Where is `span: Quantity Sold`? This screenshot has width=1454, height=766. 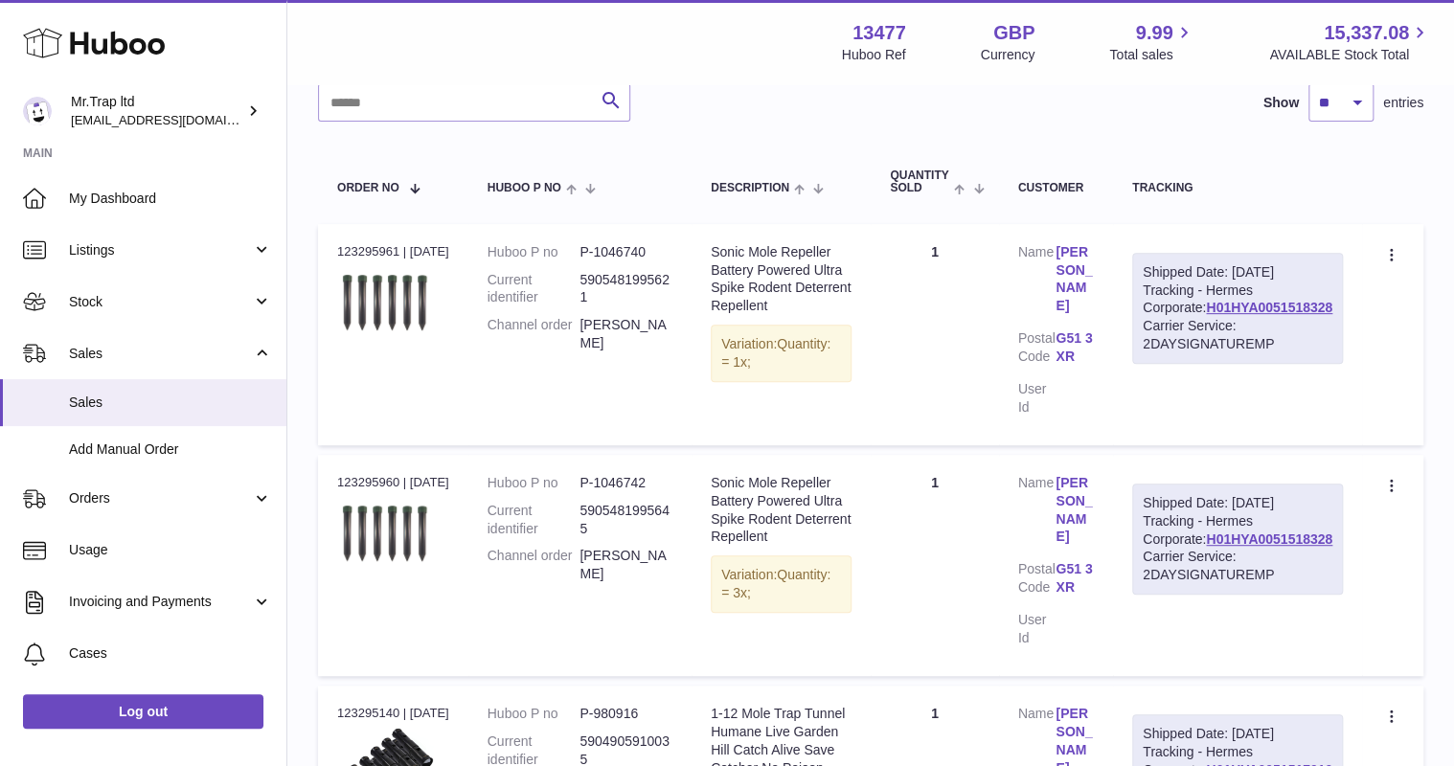
span: Quantity Sold is located at coordinates (919, 182).